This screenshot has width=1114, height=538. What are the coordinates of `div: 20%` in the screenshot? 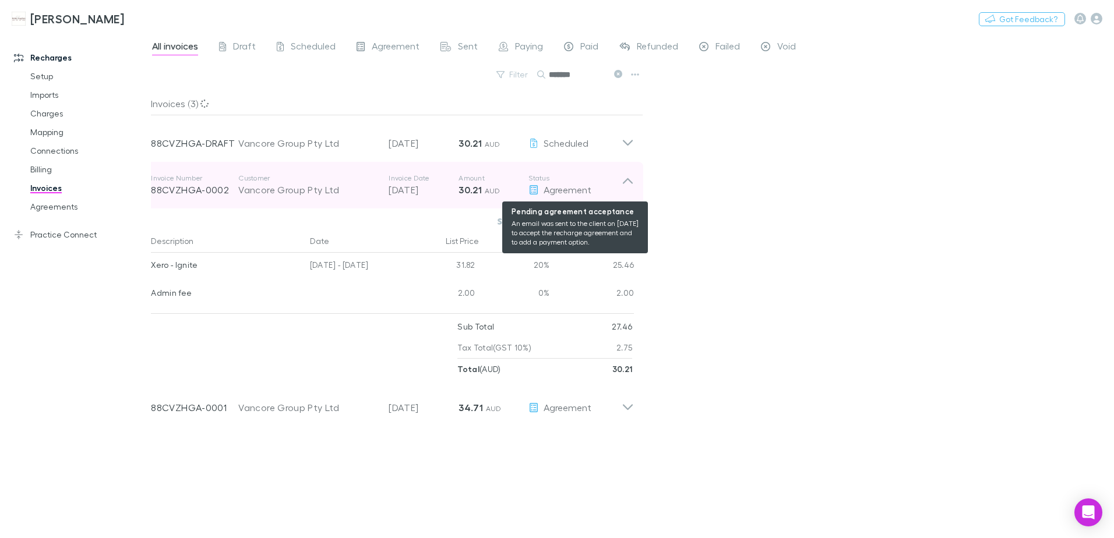 It's located at (515, 267).